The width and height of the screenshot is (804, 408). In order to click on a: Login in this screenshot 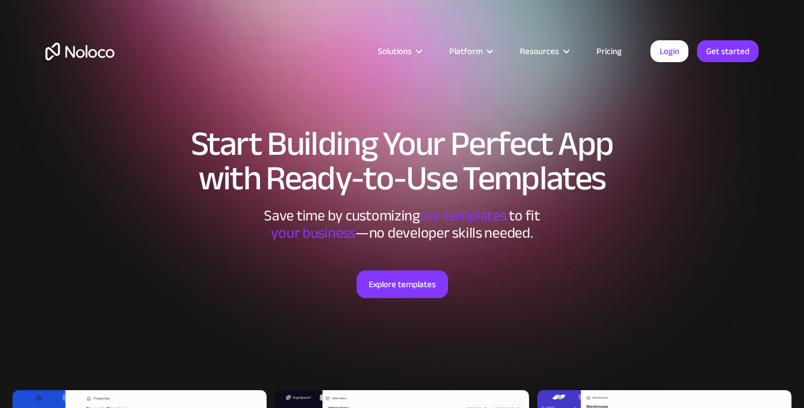, I will do `click(669, 51)`.